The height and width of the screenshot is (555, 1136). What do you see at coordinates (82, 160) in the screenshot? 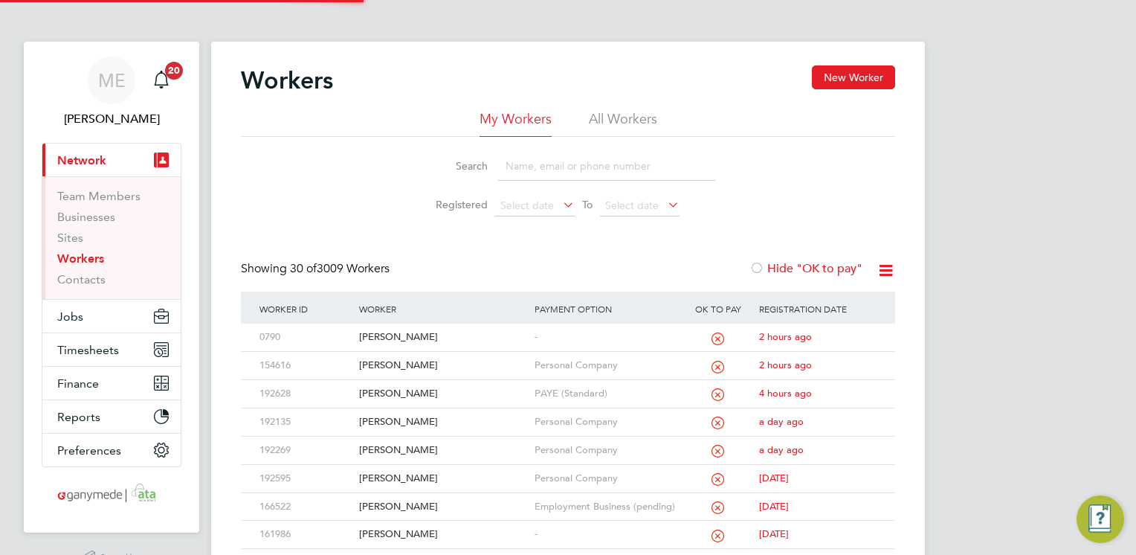
I see `span: Network` at bounding box center [82, 160].